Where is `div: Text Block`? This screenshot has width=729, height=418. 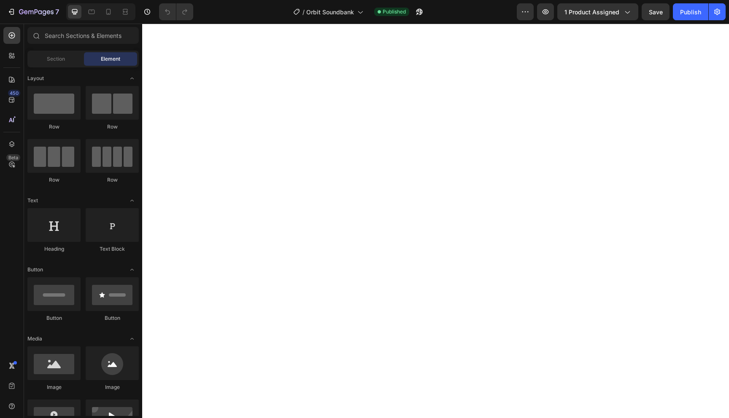 div: Text Block is located at coordinates (112, 249).